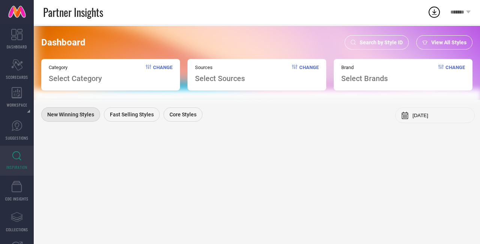  Describe the element at coordinates (17, 138) in the screenshot. I see `span: SUGGESTIONS` at that location.